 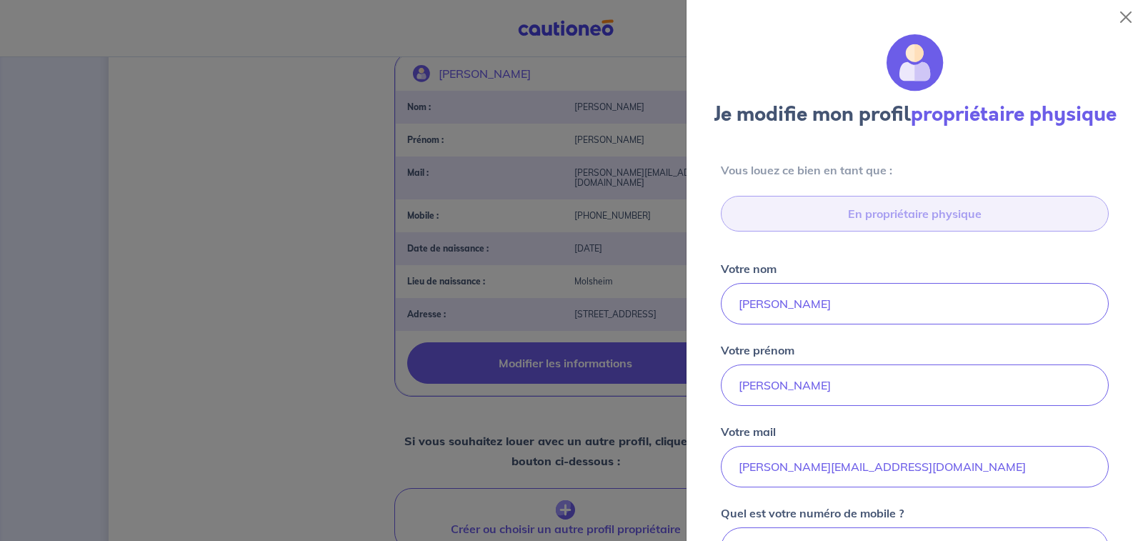 I want to click on strong: propriétaire physique, so click(x=1014, y=114).